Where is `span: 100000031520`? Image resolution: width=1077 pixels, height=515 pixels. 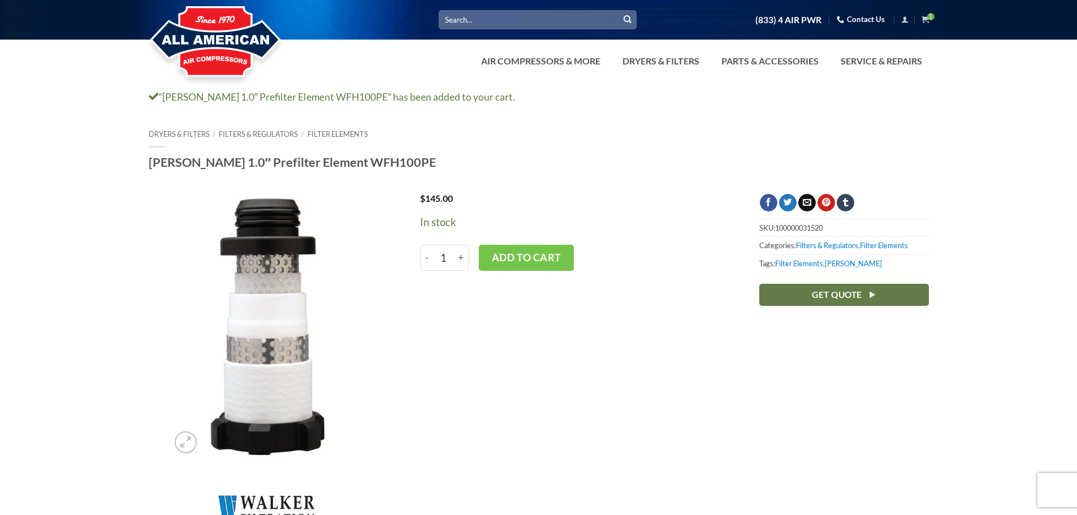 span: 100000031520 is located at coordinates (799, 228).